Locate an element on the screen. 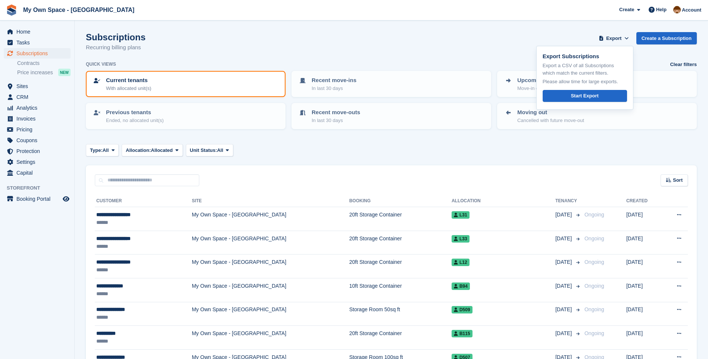  p: Recurring billing plans is located at coordinates (116, 47).